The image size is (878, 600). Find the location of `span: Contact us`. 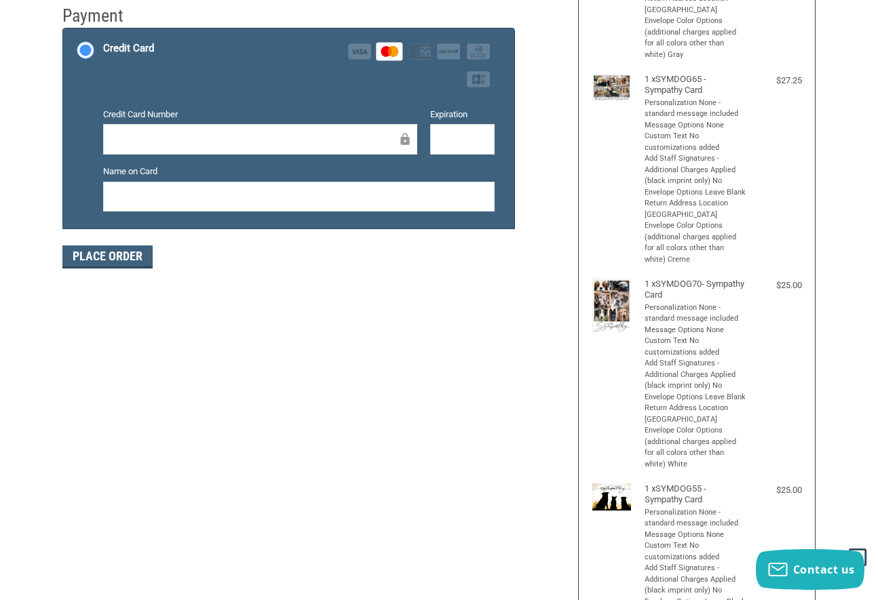

span: Contact us is located at coordinates (823, 570).